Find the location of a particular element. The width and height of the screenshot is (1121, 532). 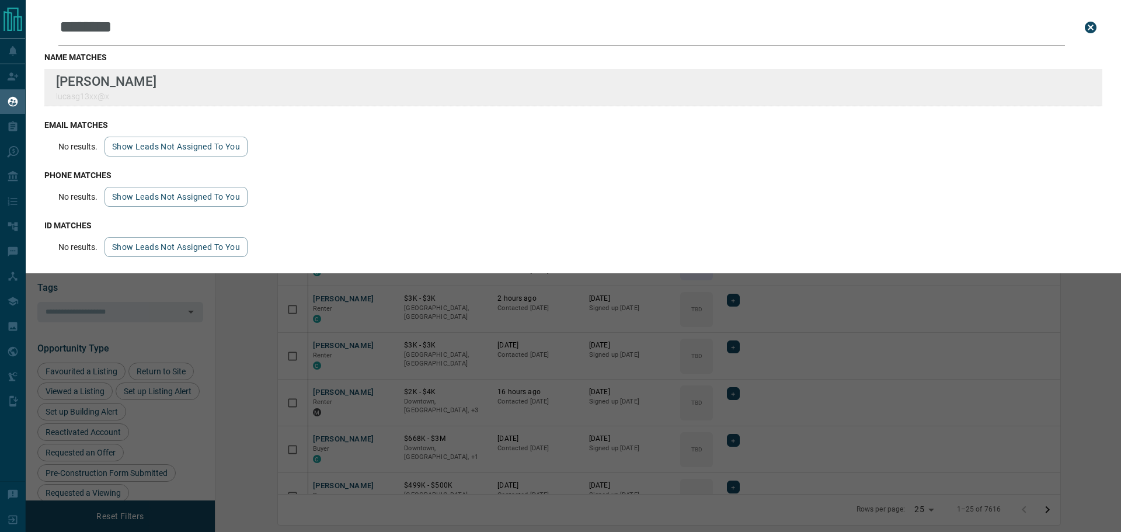

h3: name matches is located at coordinates (574, 57).